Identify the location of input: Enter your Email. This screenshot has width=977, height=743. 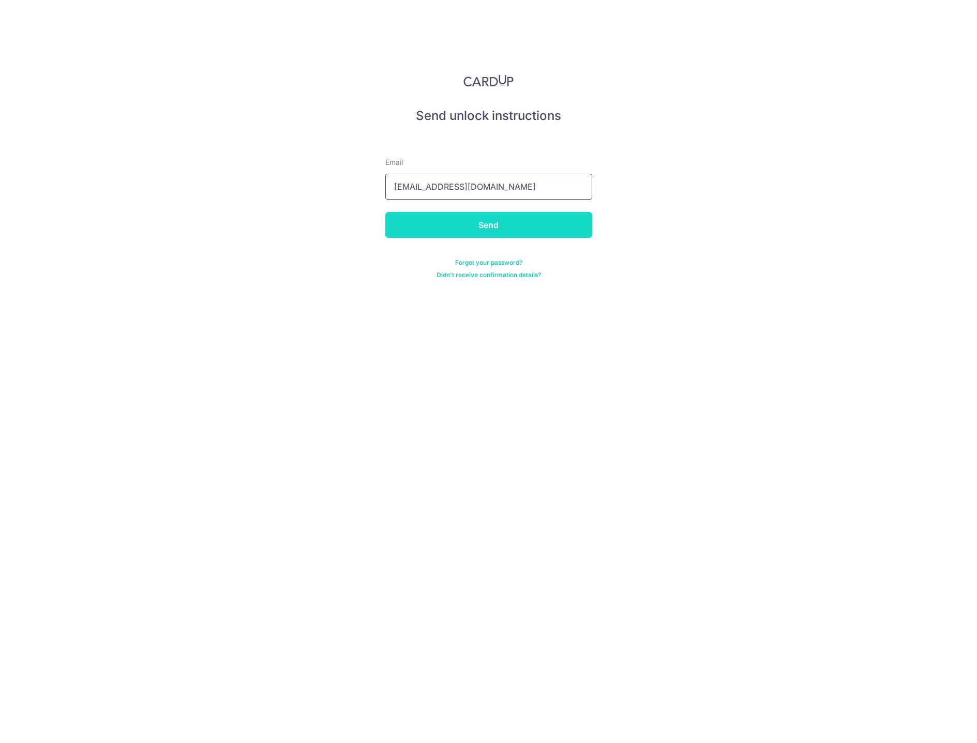
(489, 187).